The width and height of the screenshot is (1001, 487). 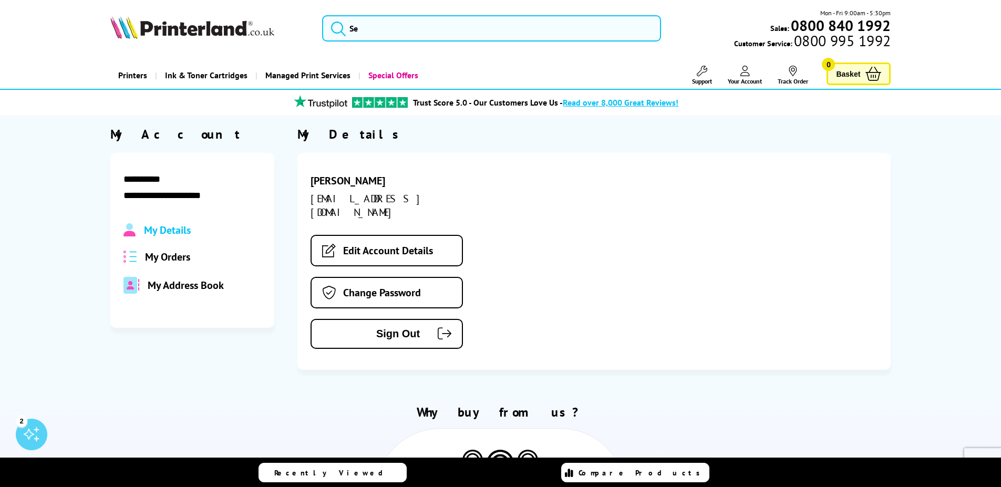 What do you see at coordinates (635, 473) in the screenshot?
I see `a: Compare Products` at bounding box center [635, 473].